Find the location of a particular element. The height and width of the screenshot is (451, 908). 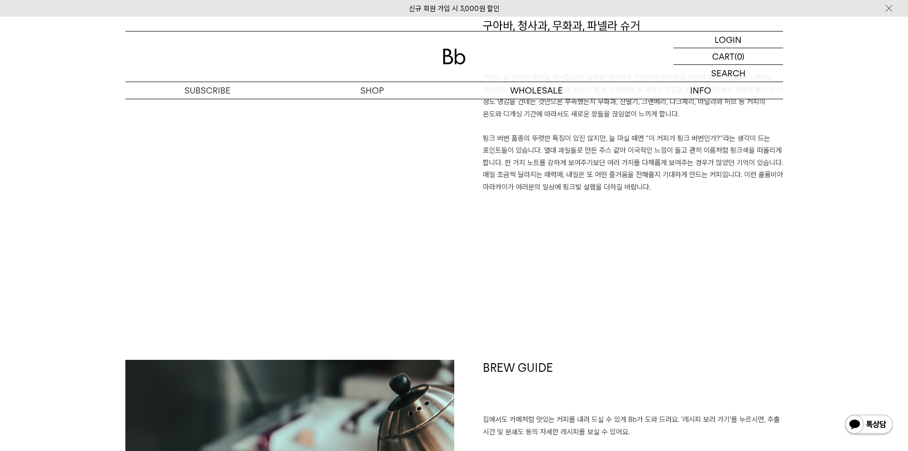

a: CART (0) is located at coordinates (729, 56).